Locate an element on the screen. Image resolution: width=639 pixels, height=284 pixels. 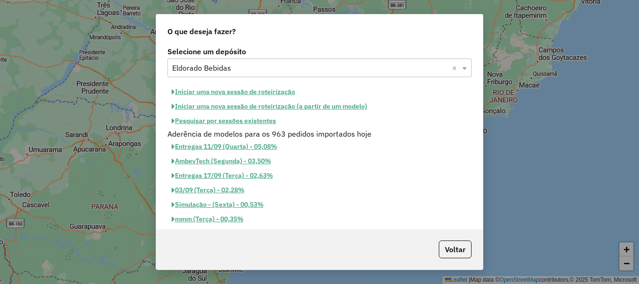
button: Voltar is located at coordinates (455, 249).